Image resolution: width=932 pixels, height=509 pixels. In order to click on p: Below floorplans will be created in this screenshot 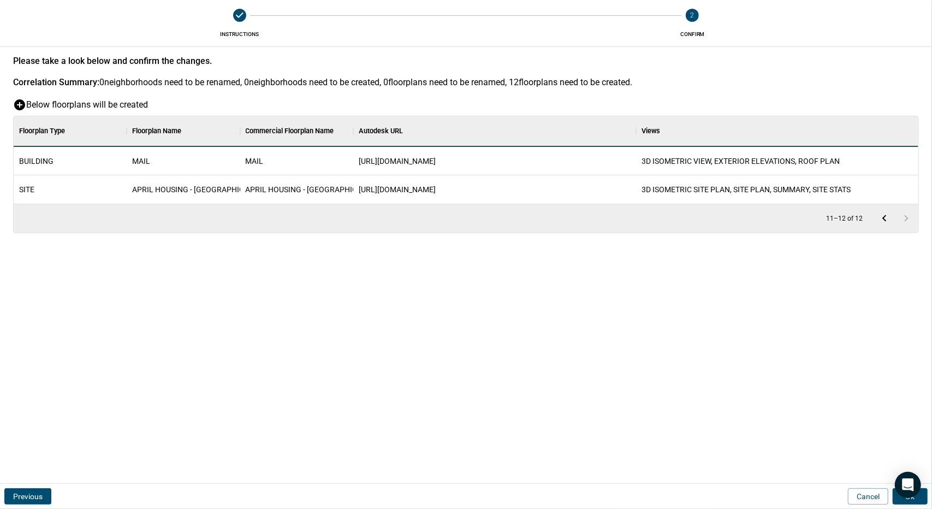, I will do `click(87, 105)`.